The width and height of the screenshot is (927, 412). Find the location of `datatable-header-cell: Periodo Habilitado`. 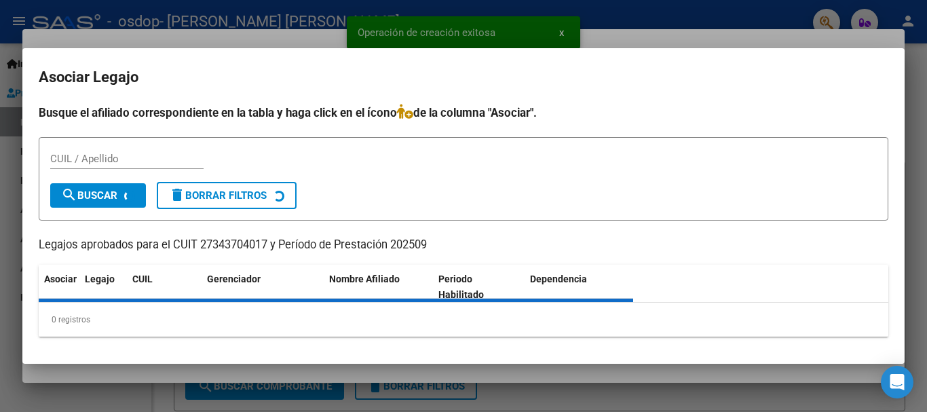

datatable-header-cell: Periodo Habilitado is located at coordinates (478, 287).